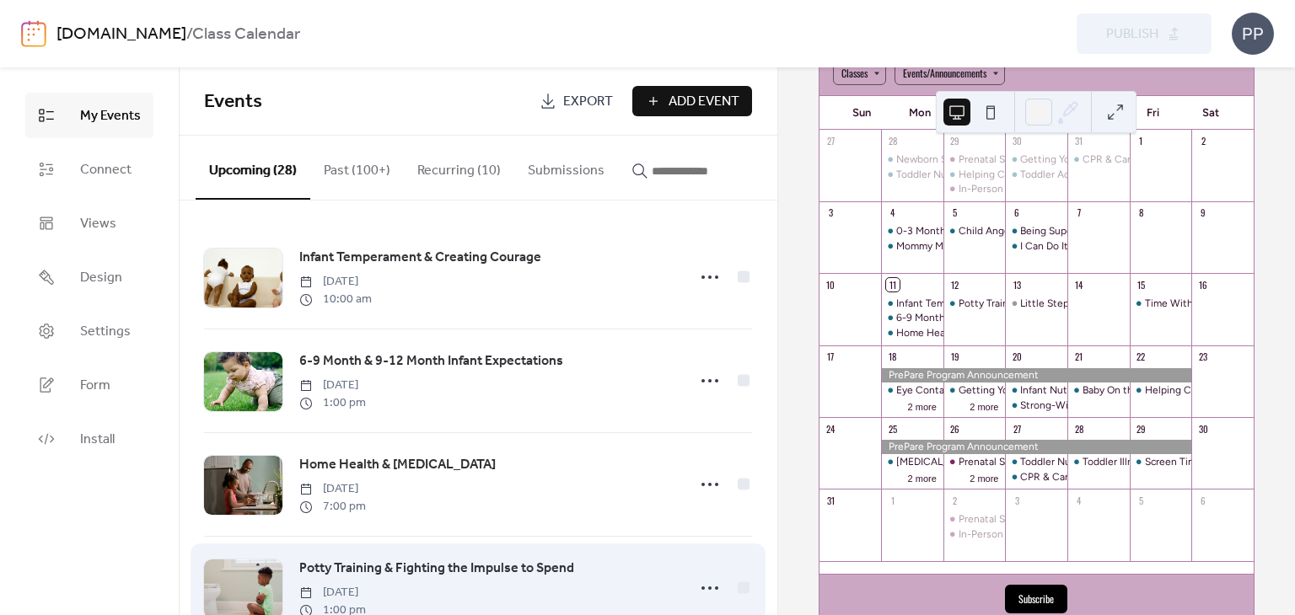 The width and height of the screenshot is (1295, 615). What do you see at coordinates (420, 258) in the screenshot?
I see `a: Infant Temperament & Creating Courage` at bounding box center [420, 258].